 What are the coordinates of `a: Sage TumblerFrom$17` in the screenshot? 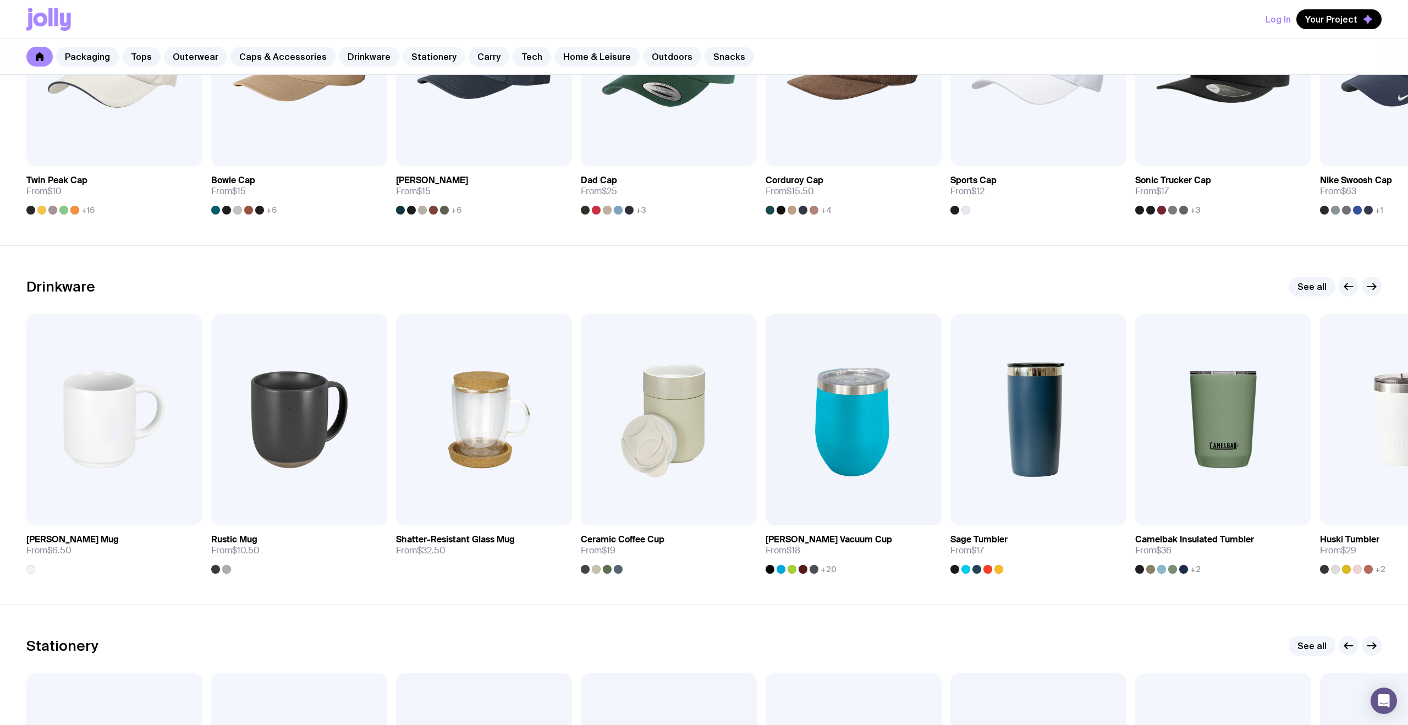 It's located at (1038, 549).